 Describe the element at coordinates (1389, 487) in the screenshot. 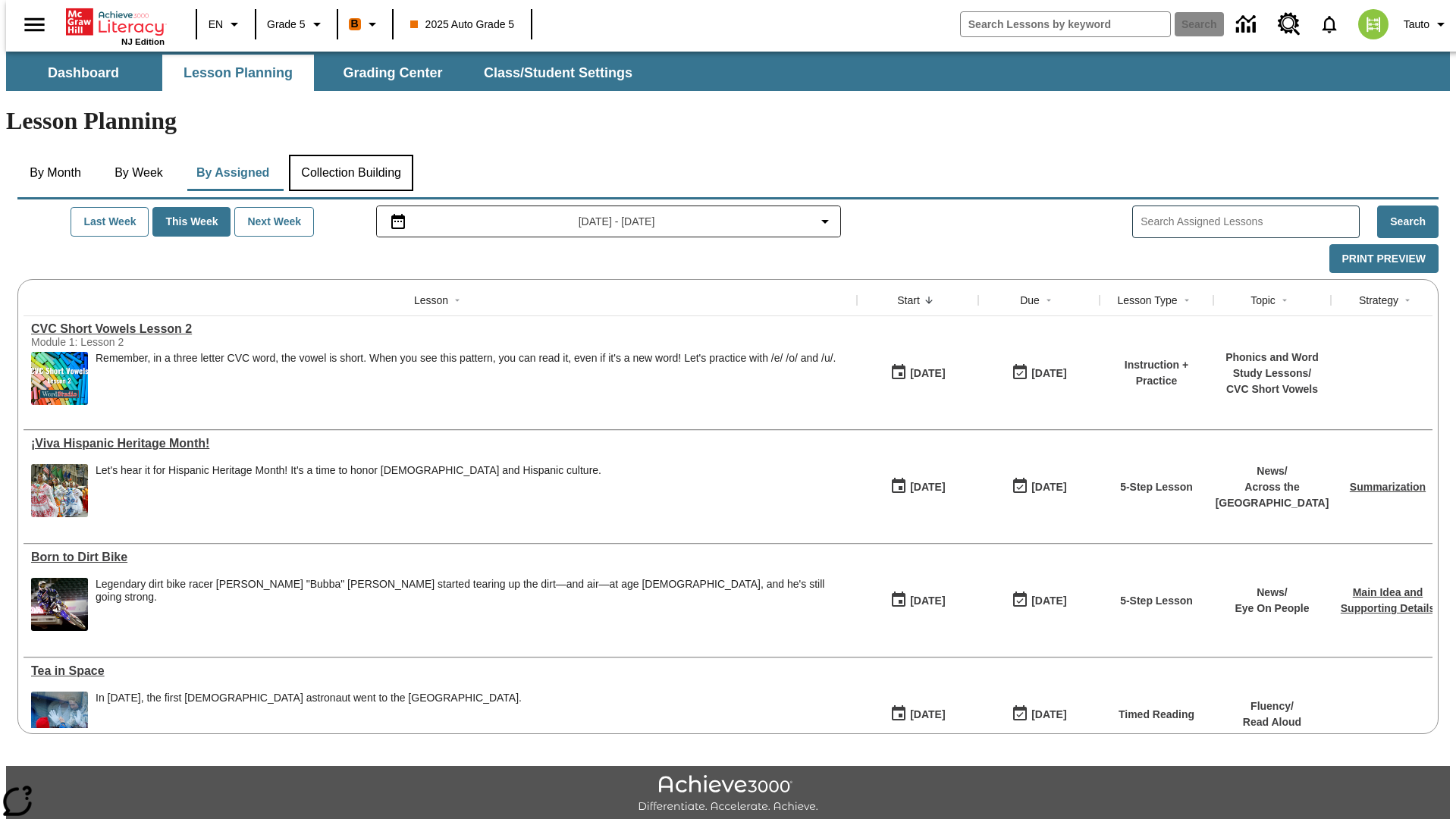

I see `a: Summarization` at that location.